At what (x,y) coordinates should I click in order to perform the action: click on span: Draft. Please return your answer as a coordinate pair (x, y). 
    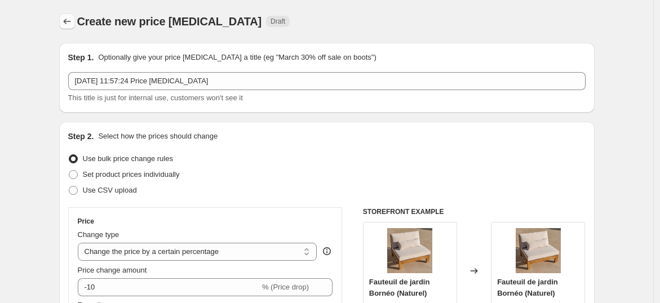
    Looking at the image, I should click on (278, 21).